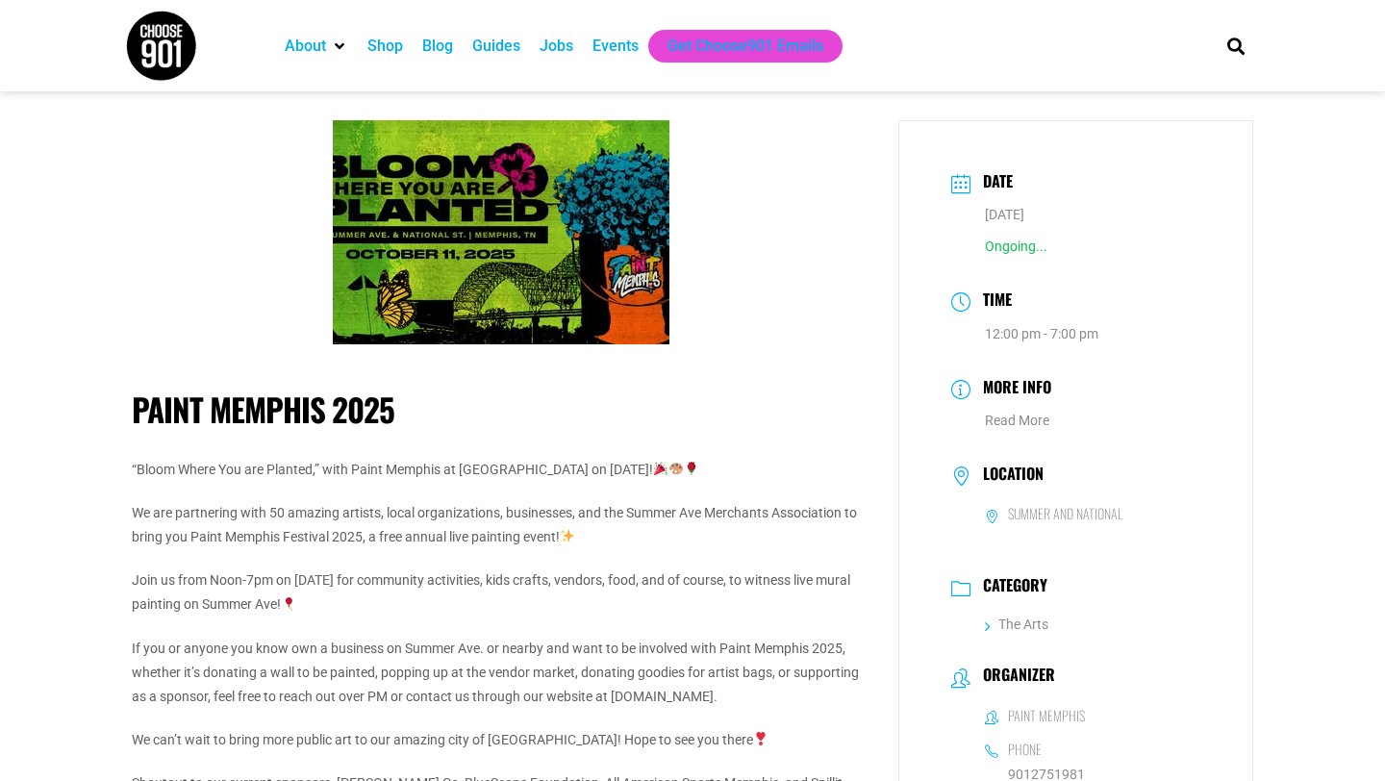 This screenshot has height=781, width=1385. What do you see at coordinates (305, 46) in the screenshot?
I see `a: About` at bounding box center [305, 46].